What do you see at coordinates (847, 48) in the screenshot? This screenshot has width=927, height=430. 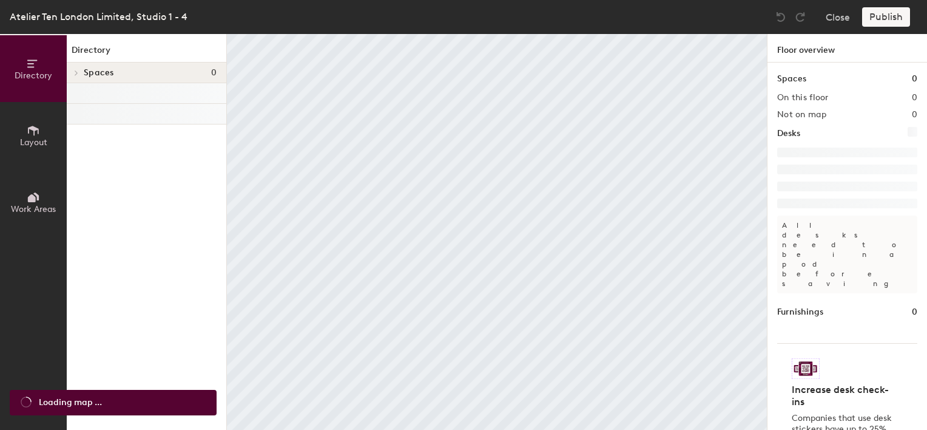 I see `h1: Floor overview` at bounding box center [847, 48].